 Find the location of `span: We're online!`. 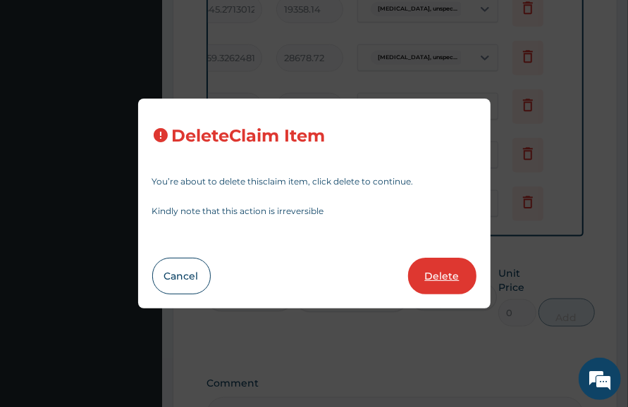

span: We're online! is located at coordinates (138, 188).